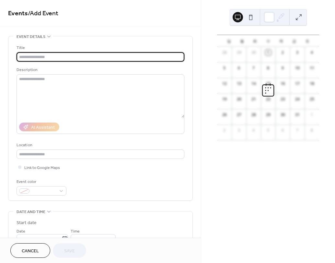 Image resolution: width=335 pixels, height=263 pixels. I want to click on div: 15, so click(268, 84).